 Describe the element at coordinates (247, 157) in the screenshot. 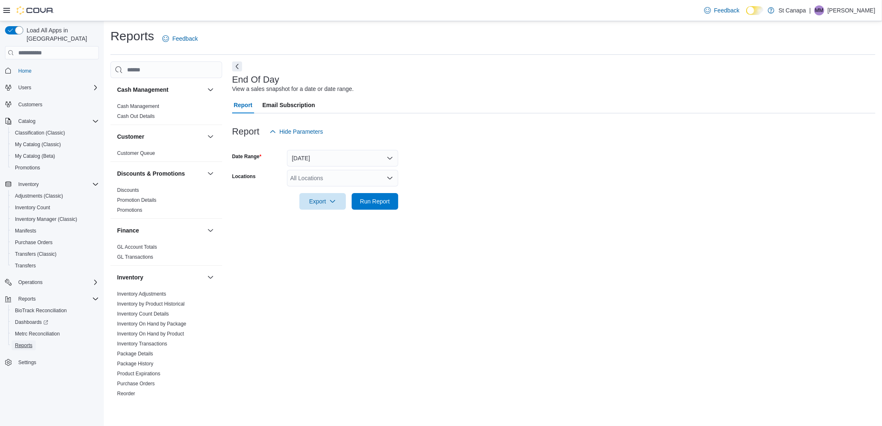

I see `label: Date Range` at that location.